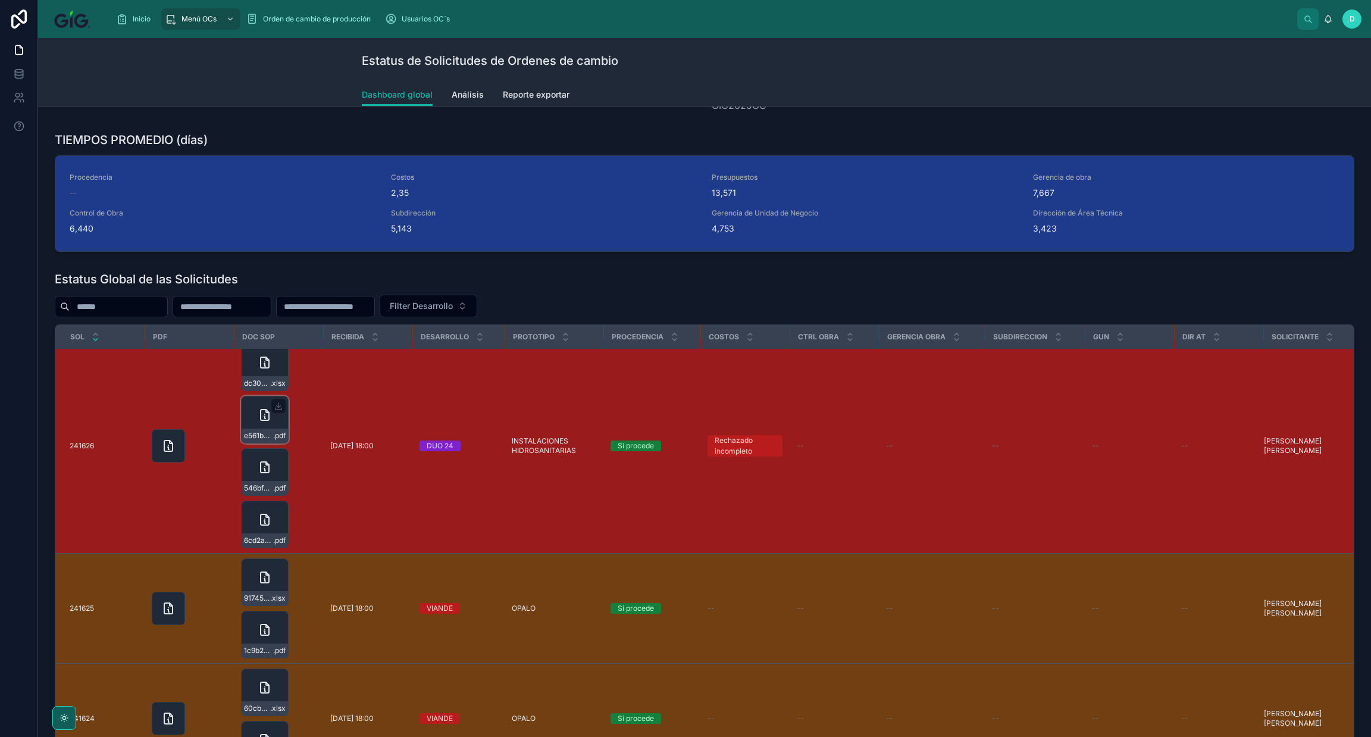 The image size is (1371, 737). Describe the element at coordinates (311, 19) in the screenshot. I see `a: Orden de cambio de producción` at that location.